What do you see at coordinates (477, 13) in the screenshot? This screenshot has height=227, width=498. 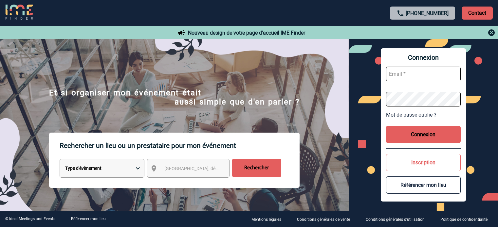 I see `p: Contact` at bounding box center [477, 13].